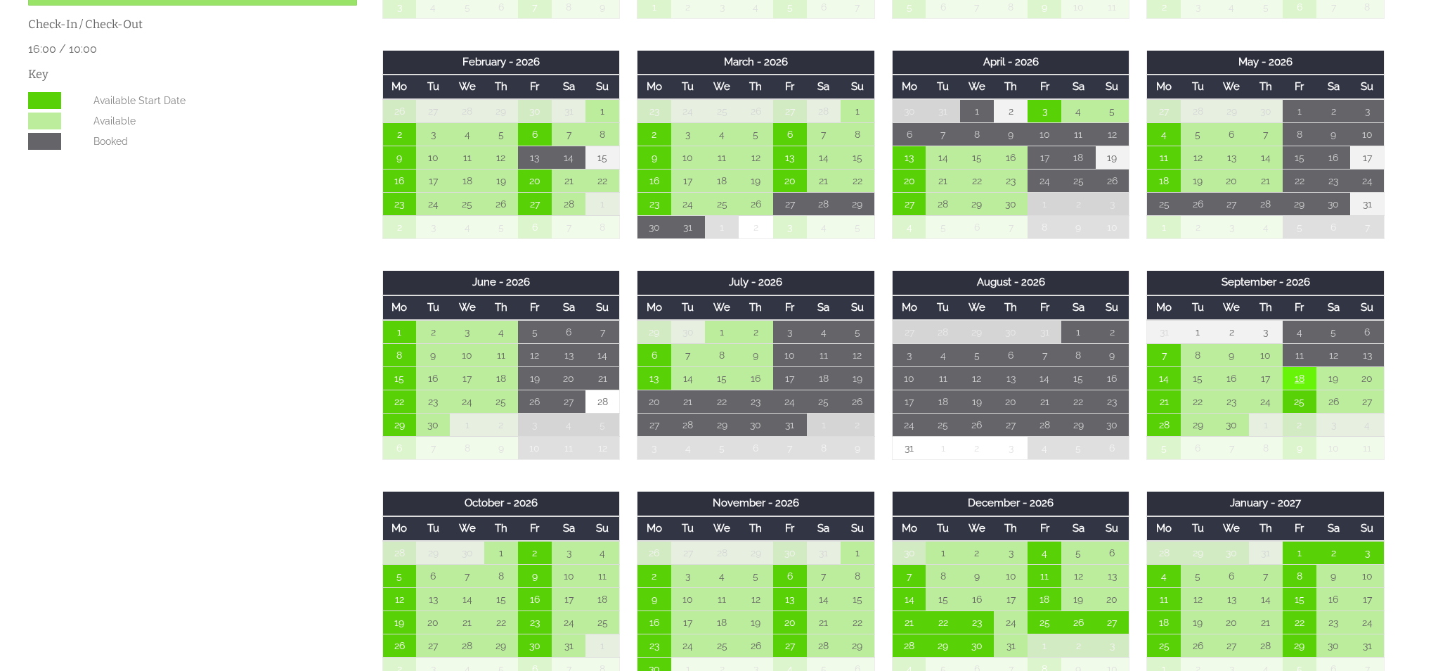 This screenshot has height=671, width=1438. What do you see at coordinates (943, 157) in the screenshot?
I see `td: 14` at bounding box center [943, 157].